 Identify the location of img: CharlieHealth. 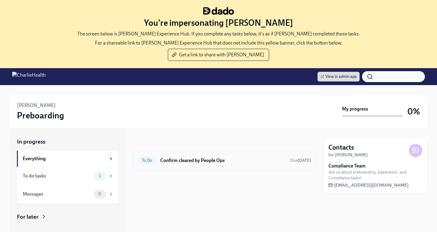
(29, 76).